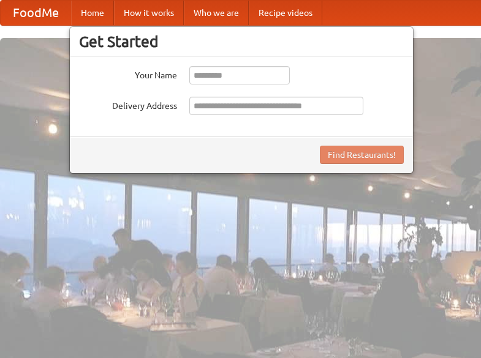  What do you see at coordinates (285, 13) in the screenshot?
I see `a: Recipe videos` at bounding box center [285, 13].